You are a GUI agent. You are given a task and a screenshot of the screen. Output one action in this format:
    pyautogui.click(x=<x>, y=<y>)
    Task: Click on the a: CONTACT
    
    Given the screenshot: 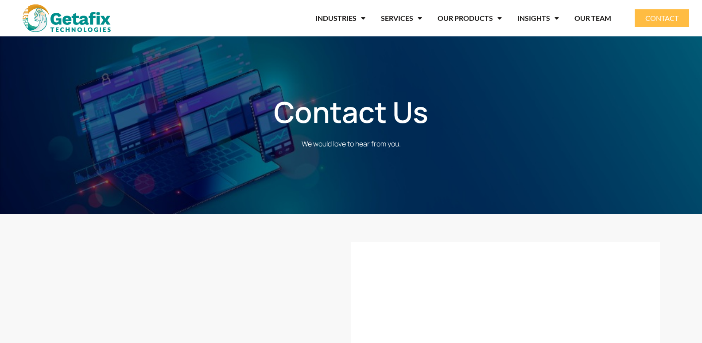 What is the action you would take?
    pyautogui.click(x=662, y=18)
    